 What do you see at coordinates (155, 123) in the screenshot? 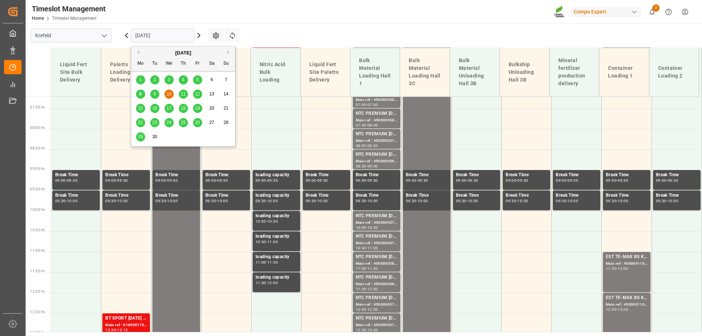
I see `div: Choose Tuesday, September 23rd, 2025` at bounding box center [155, 123].